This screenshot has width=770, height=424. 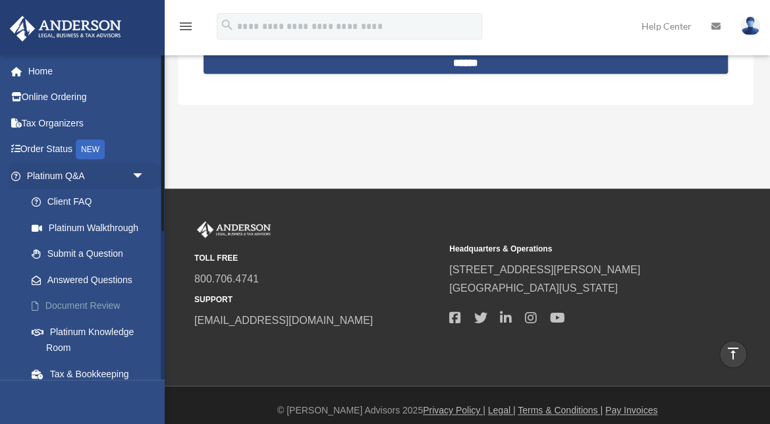 I want to click on small: SUPPORT, so click(x=317, y=300).